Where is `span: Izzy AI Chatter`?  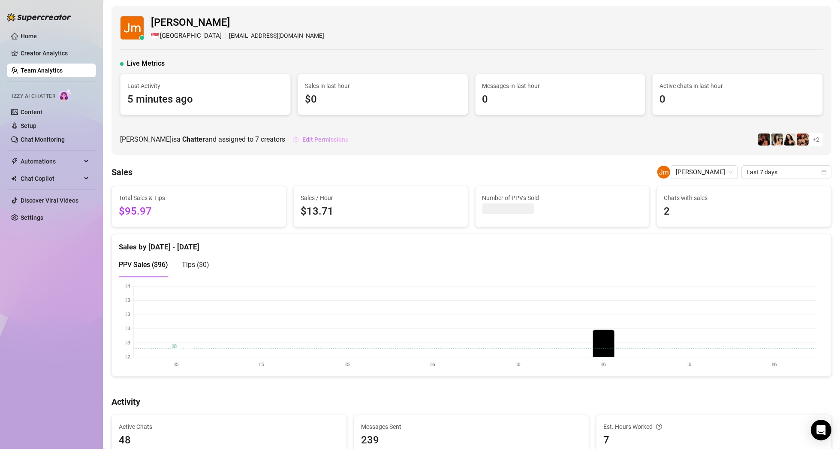
span: Izzy AI Chatter is located at coordinates (33, 96).